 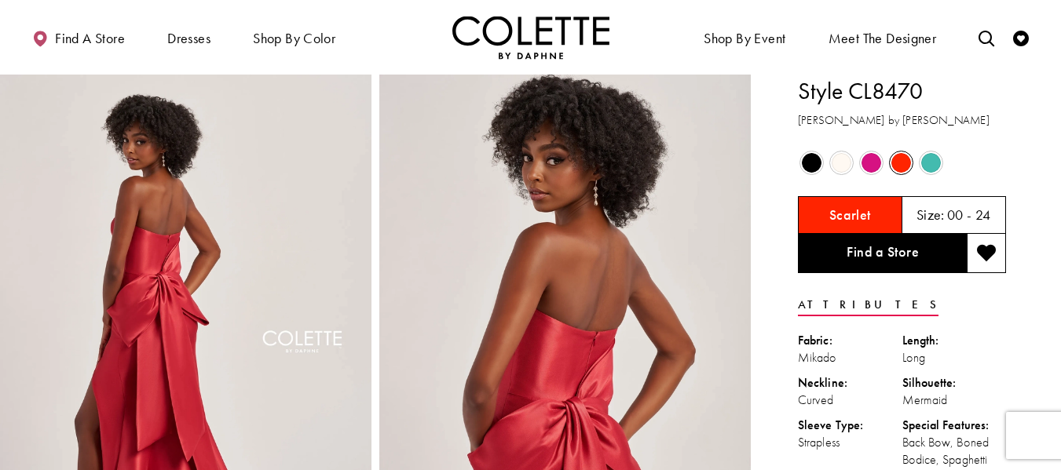 What do you see at coordinates (882, 254) in the screenshot?
I see `a: Find a Store` at bounding box center [882, 254].